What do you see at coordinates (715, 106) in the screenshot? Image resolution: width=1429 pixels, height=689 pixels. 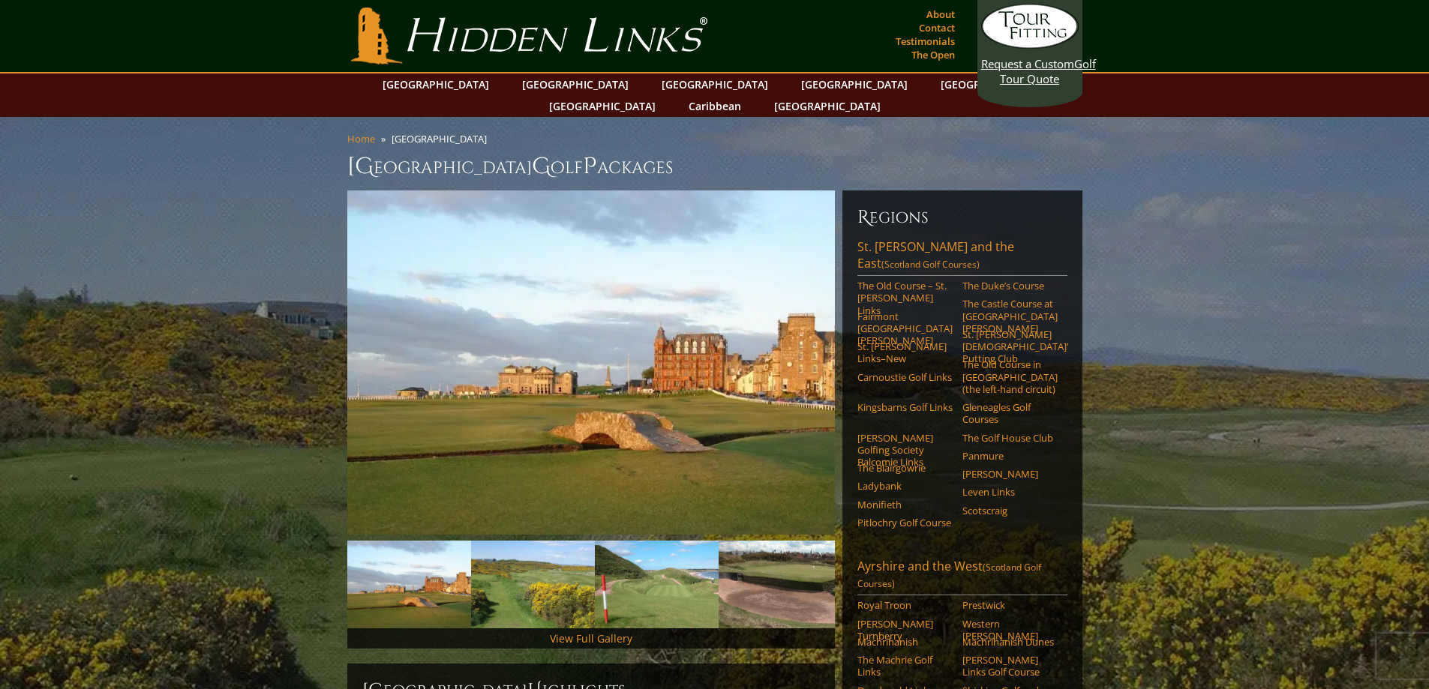 I see `a: Caribbean` at bounding box center [715, 106].